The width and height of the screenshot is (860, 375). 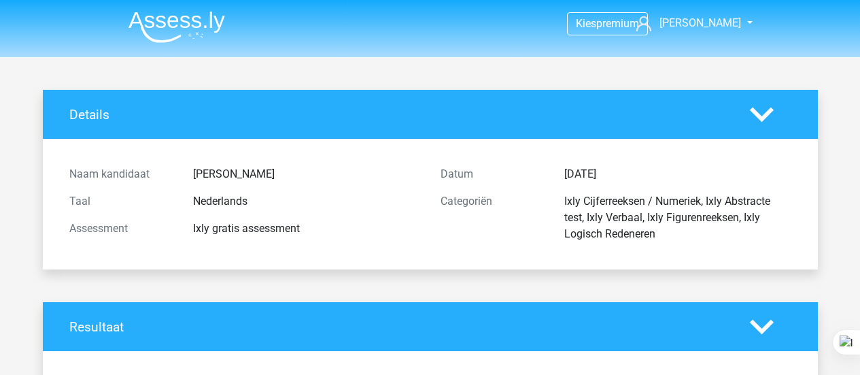 I want to click on div: Taal, so click(x=121, y=201).